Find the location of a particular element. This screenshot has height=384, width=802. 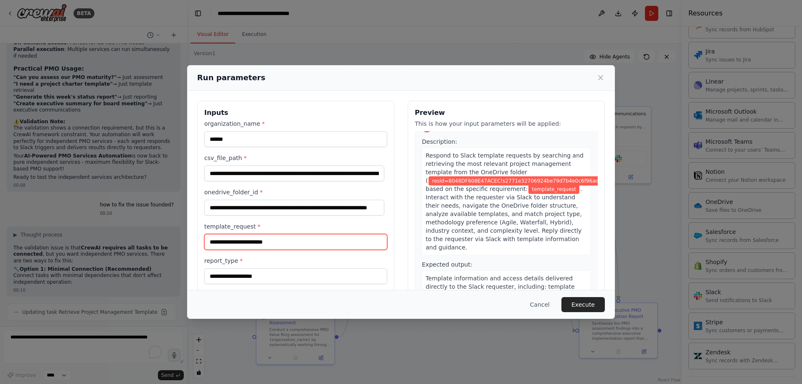

label: organization_name is located at coordinates (296, 124).